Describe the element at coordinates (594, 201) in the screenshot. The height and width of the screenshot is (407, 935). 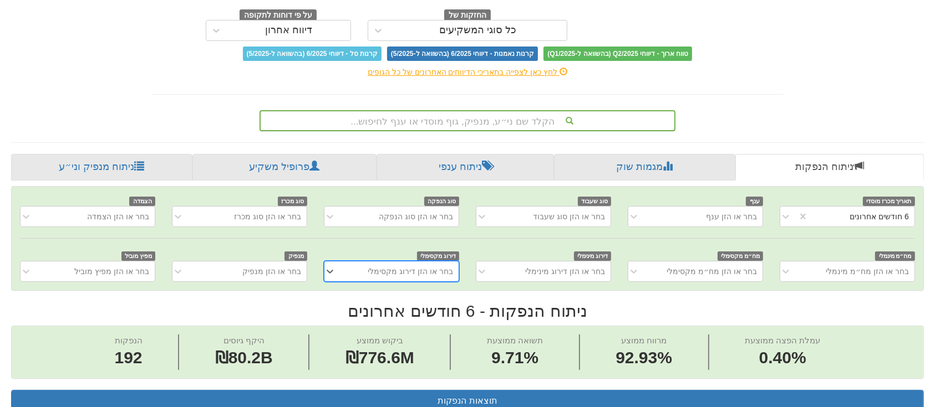
I see `span: סוג שעבוד` at that location.